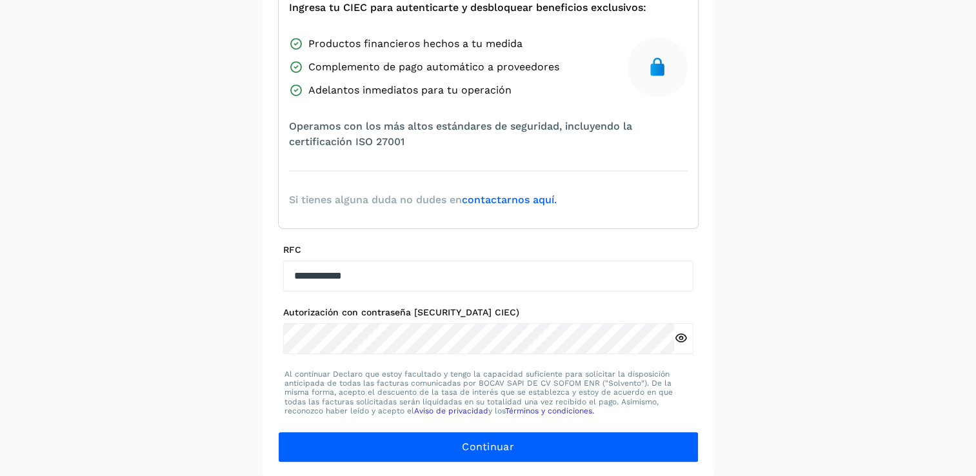 The height and width of the screenshot is (476, 976). What do you see at coordinates (550, 411) in the screenshot?
I see `a: Términos y condiciones.` at bounding box center [550, 411].